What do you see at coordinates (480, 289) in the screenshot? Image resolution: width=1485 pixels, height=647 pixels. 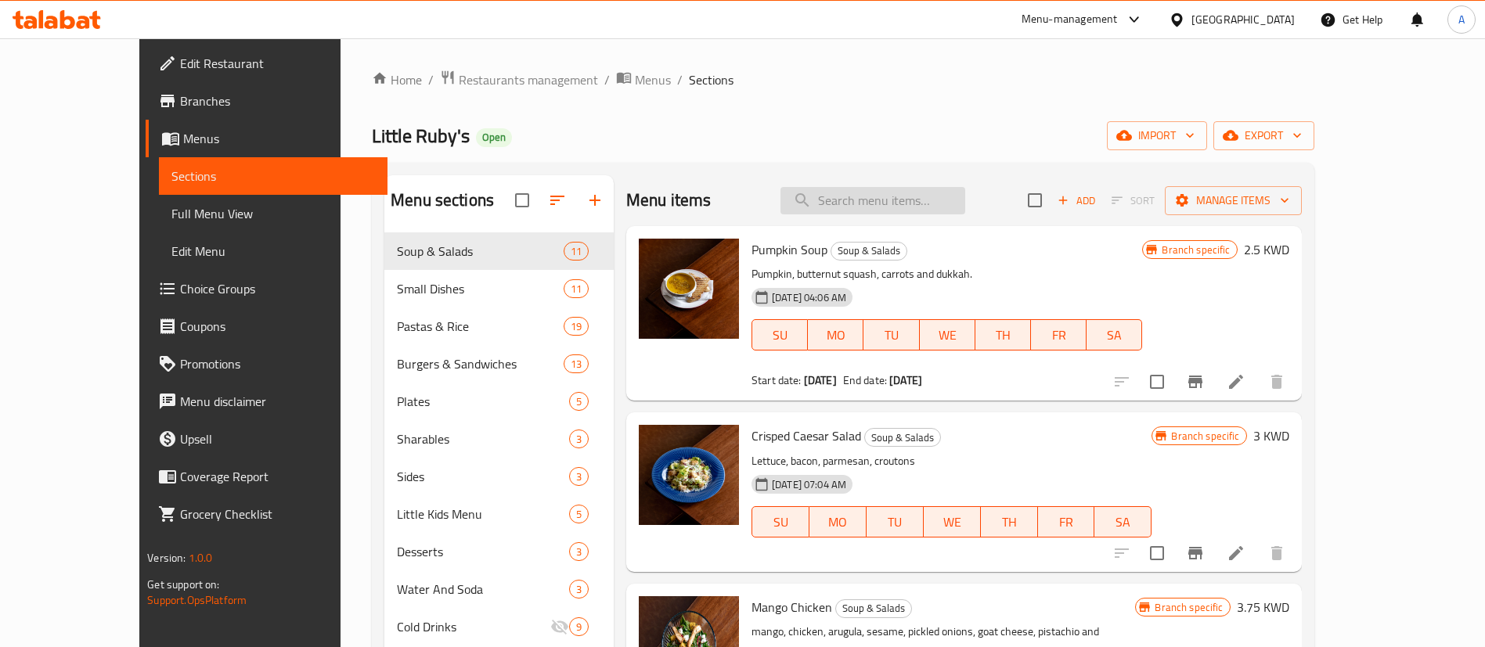 I see `span: Small Dishes` at bounding box center [480, 289].